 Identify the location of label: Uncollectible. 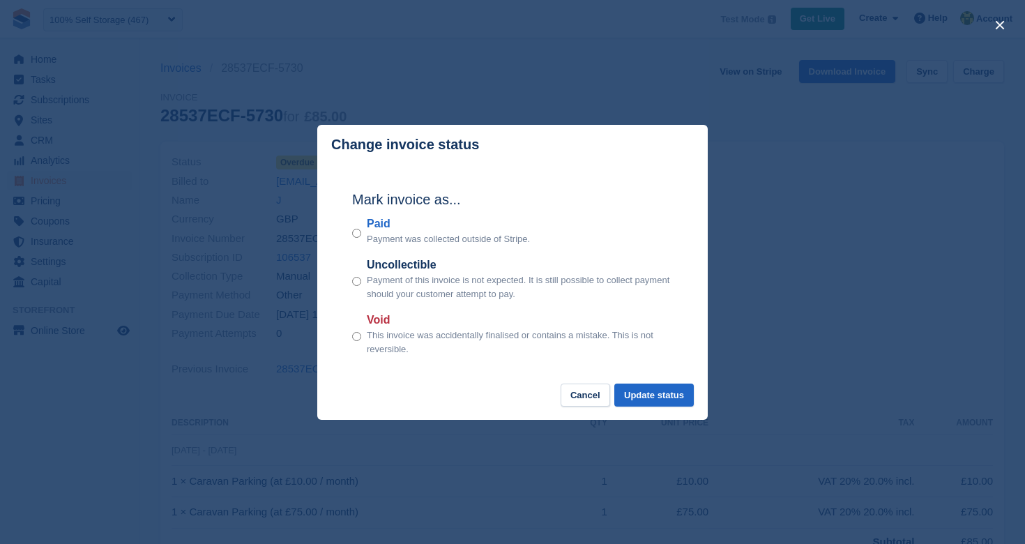
(520, 265).